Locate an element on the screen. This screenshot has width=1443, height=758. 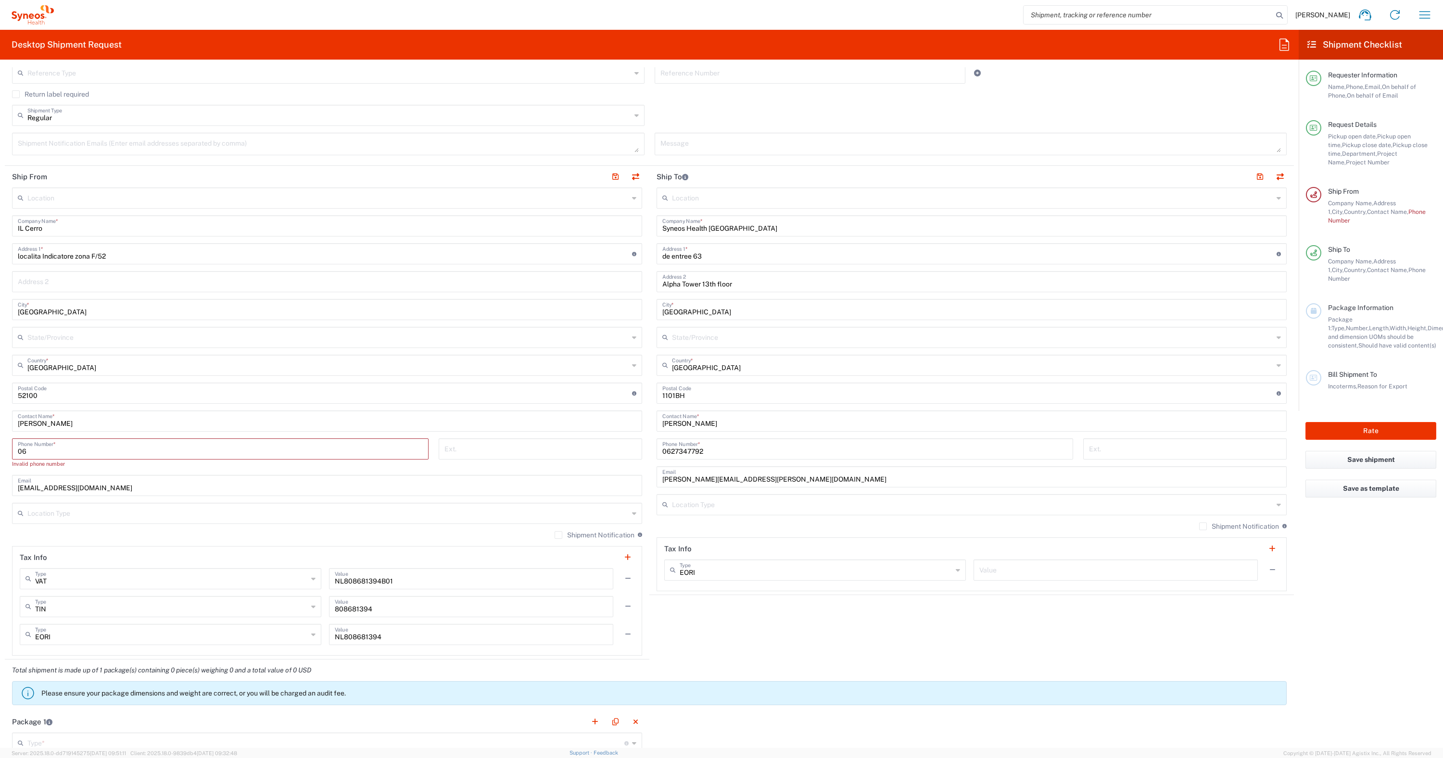
span: Reason for Export is located at coordinates (1382, 386).